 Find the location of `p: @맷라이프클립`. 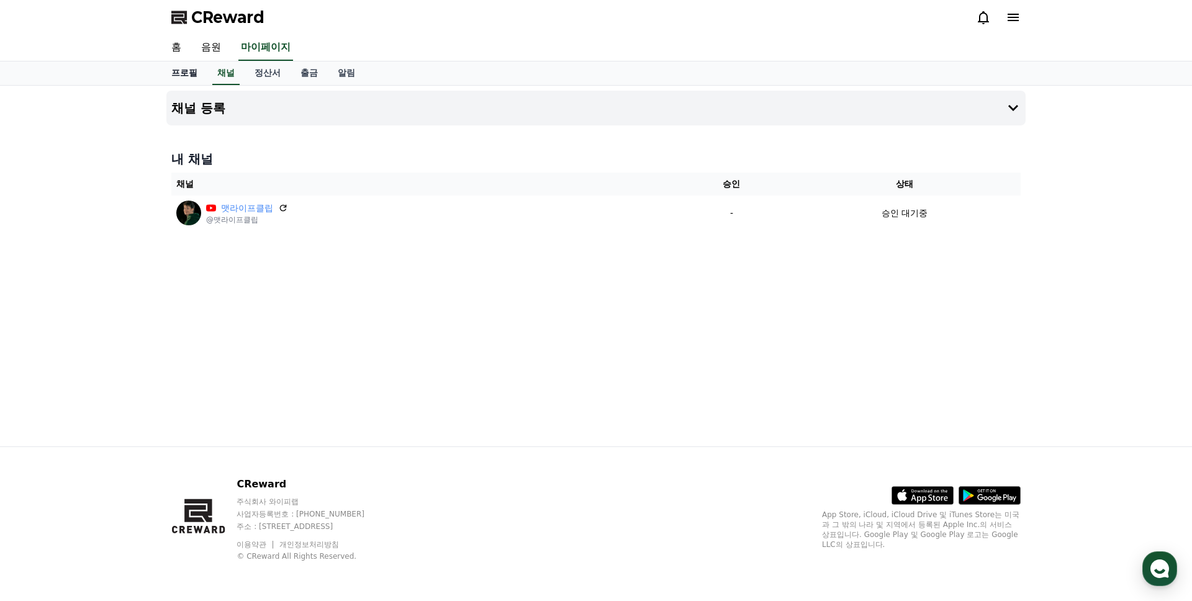

p: @맷라이프클립 is located at coordinates (247, 220).